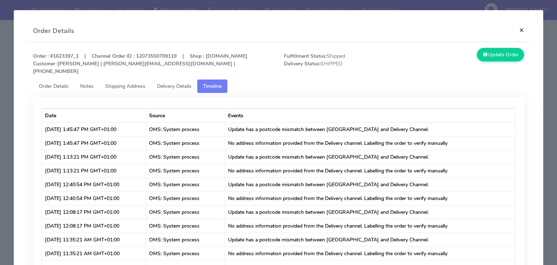  Describe the element at coordinates (302, 63) in the screenshot. I see `strong: Delivery Status:` at that location.